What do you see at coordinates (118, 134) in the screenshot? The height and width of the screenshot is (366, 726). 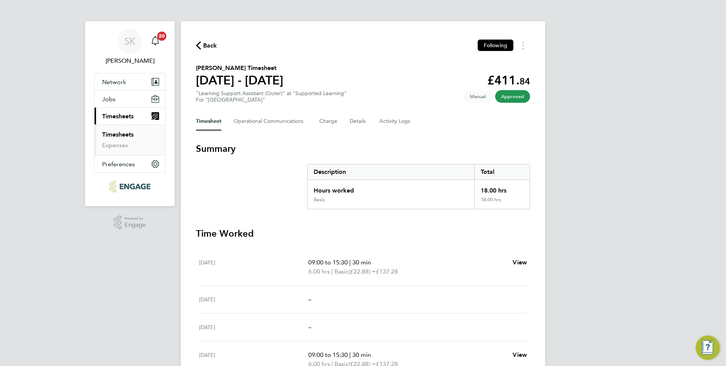 I see `a: Timesheets` at bounding box center [118, 134].